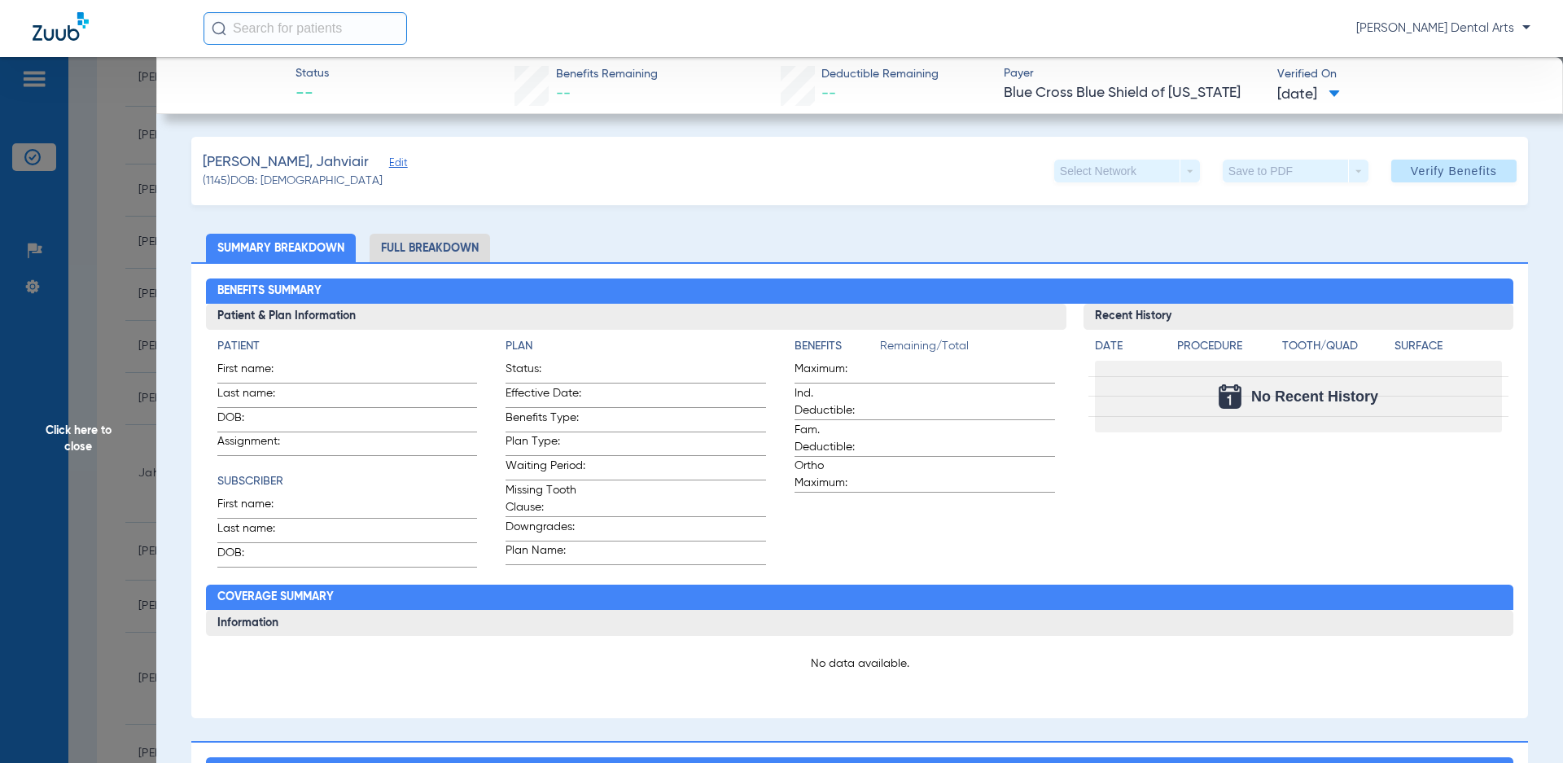  Describe the element at coordinates (348, 346) in the screenshot. I see `h4: Patient` at that location.